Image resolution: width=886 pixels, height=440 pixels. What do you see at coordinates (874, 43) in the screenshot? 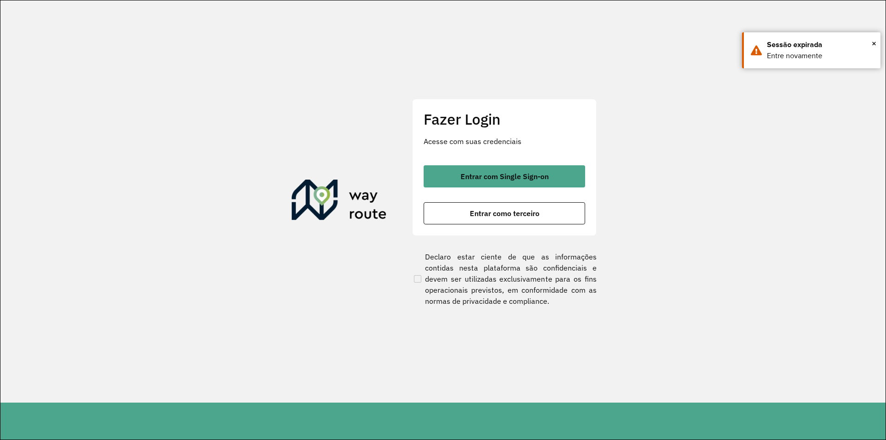
I see `button: Close` at bounding box center [874, 43].